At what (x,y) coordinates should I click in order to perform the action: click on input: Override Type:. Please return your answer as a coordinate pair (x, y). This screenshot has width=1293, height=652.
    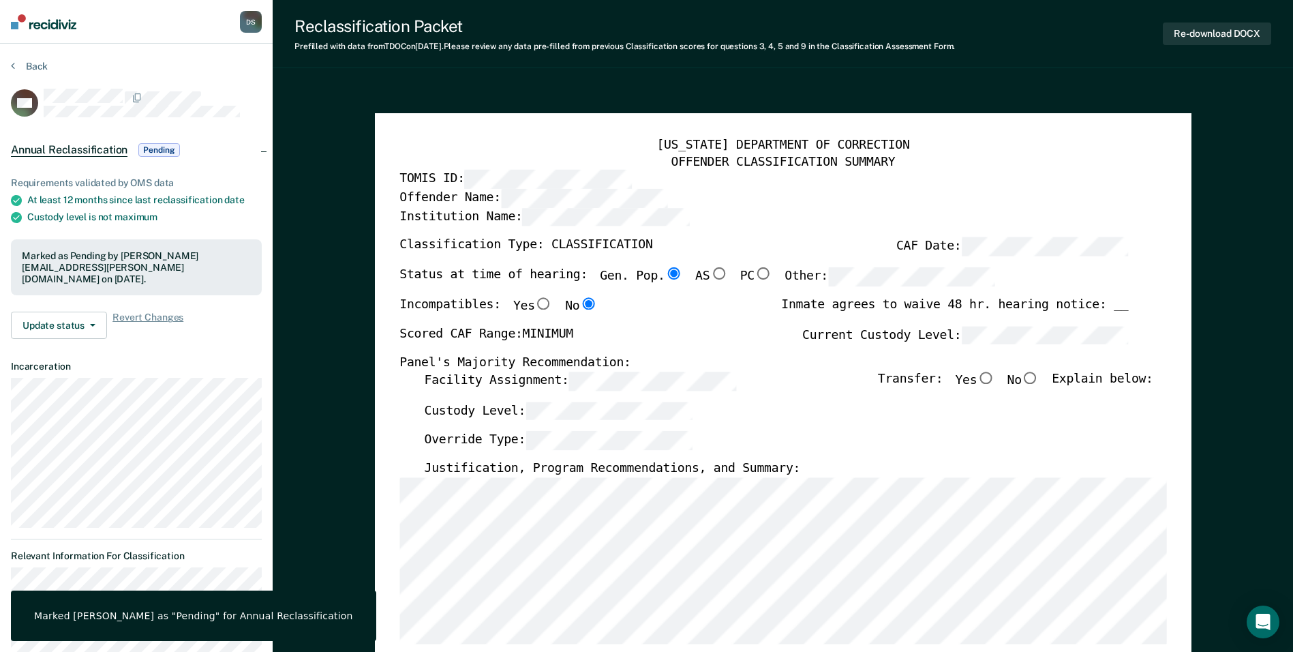
    Looking at the image, I should click on (609, 441).